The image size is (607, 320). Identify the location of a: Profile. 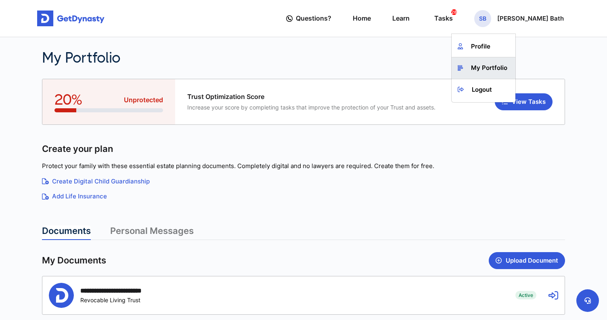
(484, 46).